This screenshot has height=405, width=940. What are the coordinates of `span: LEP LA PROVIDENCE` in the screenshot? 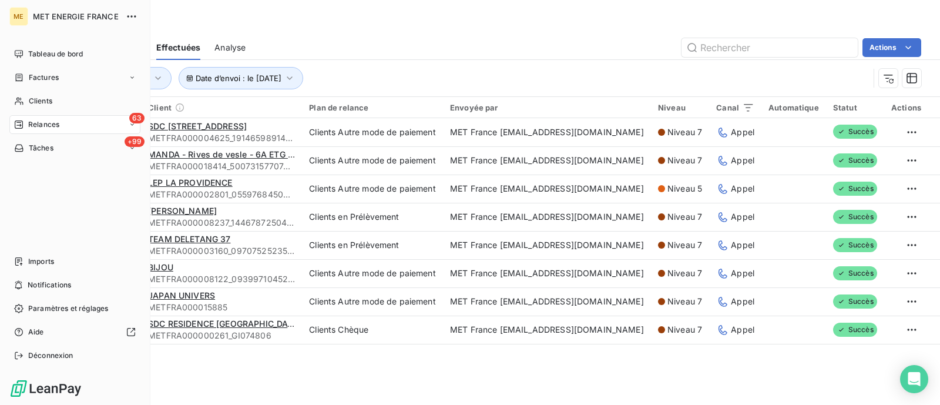 It's located at (190, 182).